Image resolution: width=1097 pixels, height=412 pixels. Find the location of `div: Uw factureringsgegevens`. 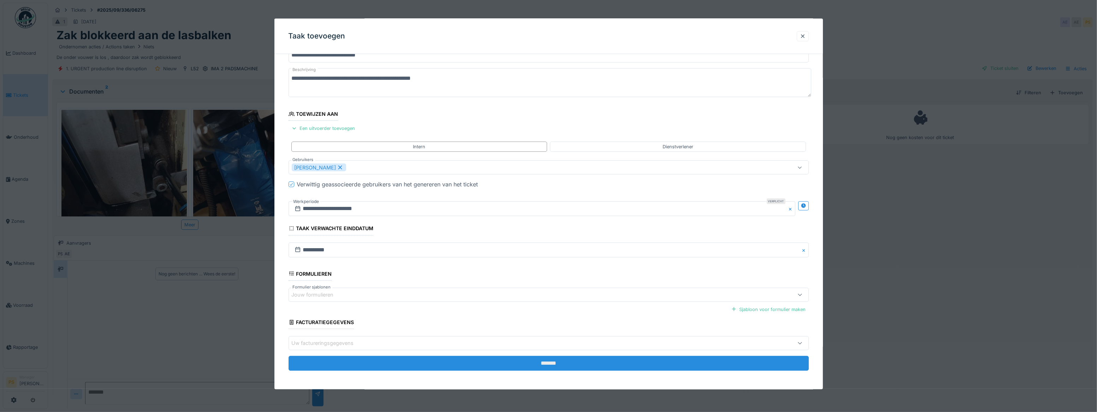

div: Uw factureringsgegevens is located at coordinates (328, 343).